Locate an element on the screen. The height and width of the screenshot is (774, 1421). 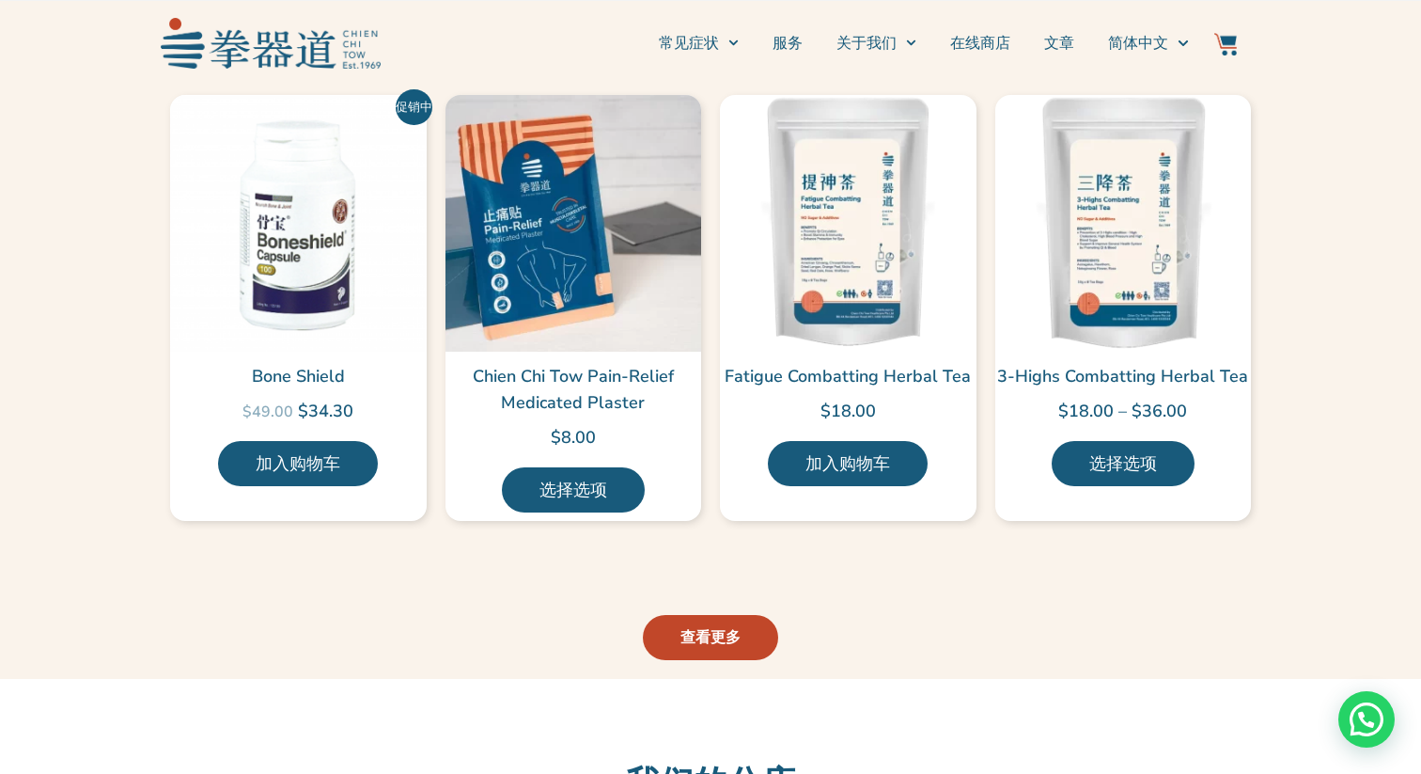
a: 加入购物车：“Fatigue Combatting Herbal Tea” is located at coordinates (848, 463).